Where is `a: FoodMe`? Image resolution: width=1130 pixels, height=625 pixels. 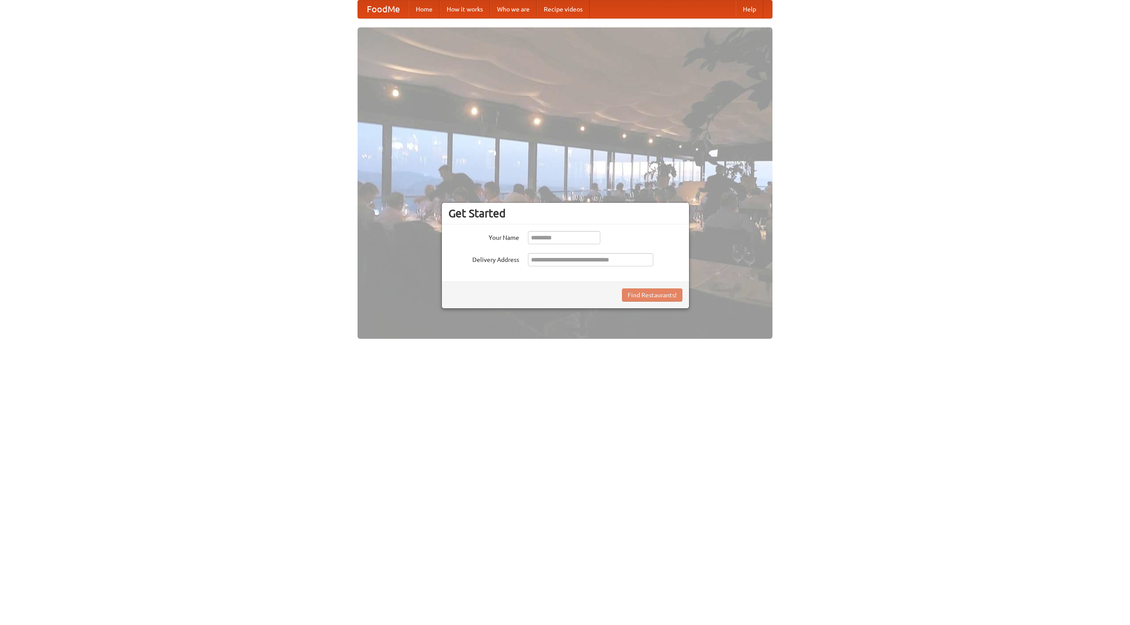
a: FoodMe is located at coordinates (383, 9).